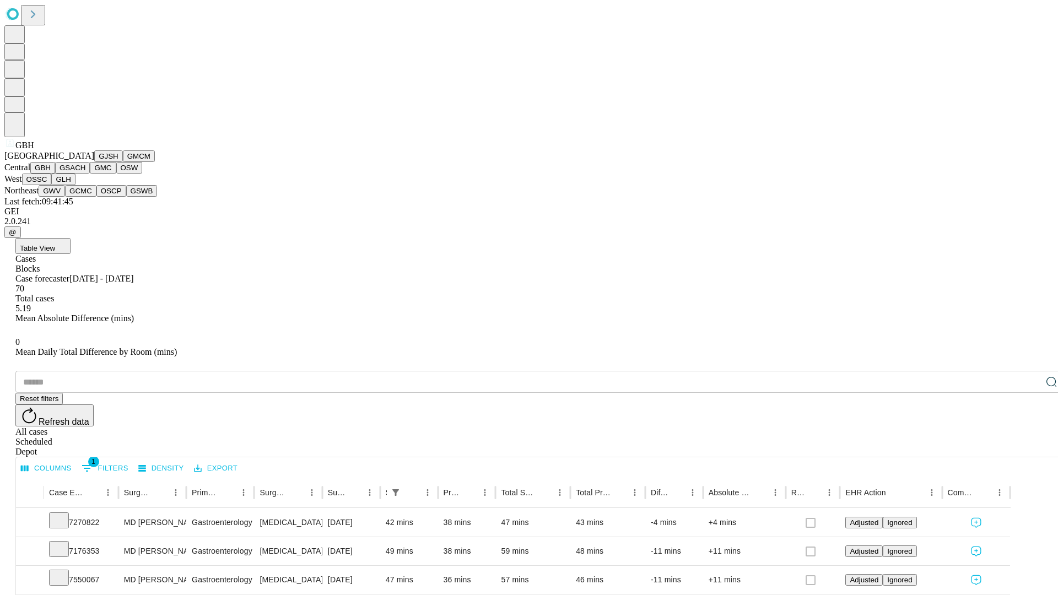 This screenshot has width=1058, height=595. Describe the element at coordinates (42, 168) in the screenshot. I see `button: GBH` at that location.